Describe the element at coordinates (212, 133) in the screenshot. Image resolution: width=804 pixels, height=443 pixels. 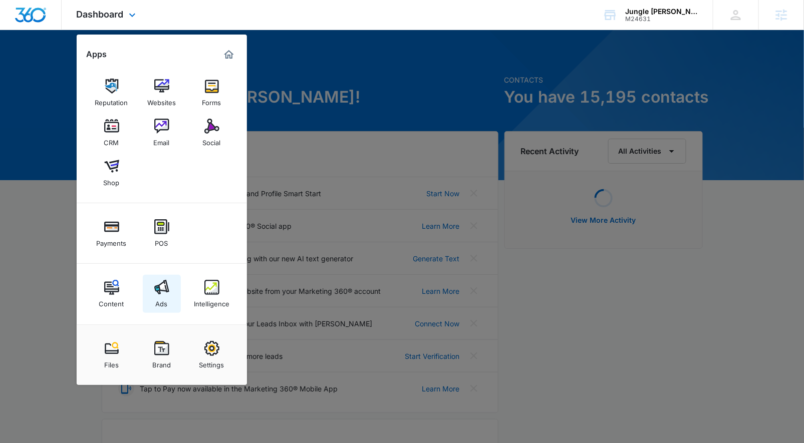
I see `a: Social` at that location.